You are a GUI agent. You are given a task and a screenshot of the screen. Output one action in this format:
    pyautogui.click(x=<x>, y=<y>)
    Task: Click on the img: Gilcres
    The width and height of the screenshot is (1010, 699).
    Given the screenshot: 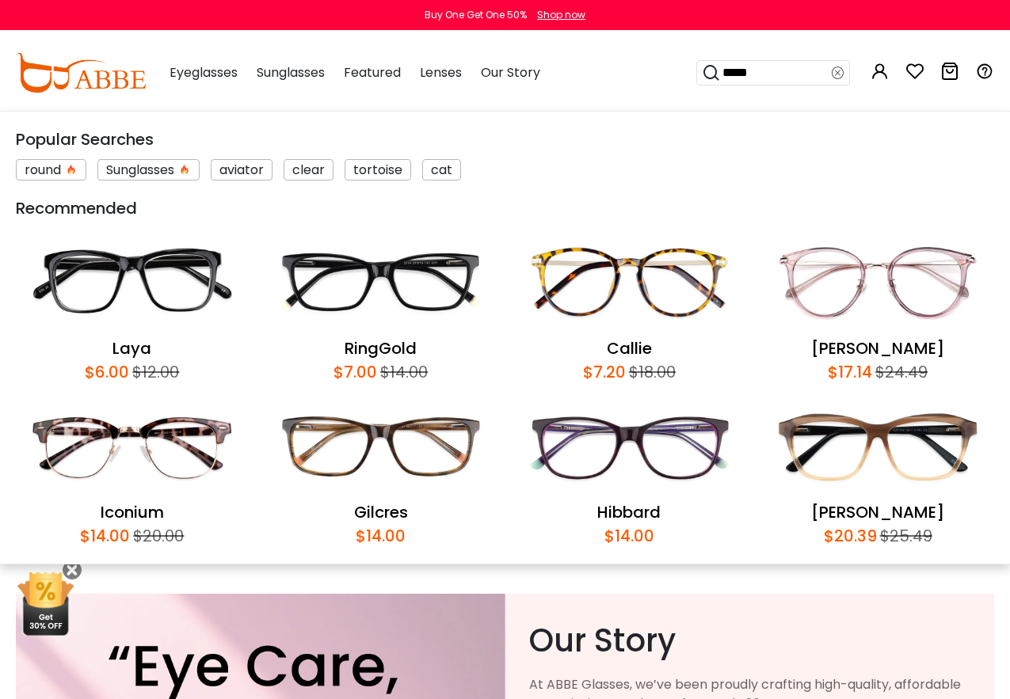 What is the action you would take?
    pyautogui.click(x=381, y=446)
    